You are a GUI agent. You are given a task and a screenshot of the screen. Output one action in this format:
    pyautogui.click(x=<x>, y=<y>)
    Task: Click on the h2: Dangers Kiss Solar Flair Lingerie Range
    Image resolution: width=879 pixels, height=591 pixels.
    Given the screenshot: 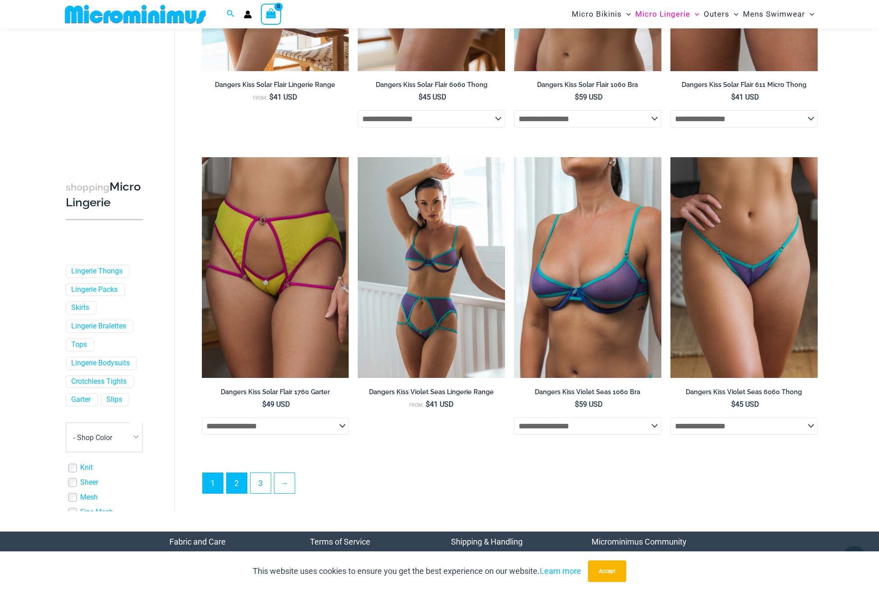 What is the action you would take?
    pyautogui.click(x=275, y=85)
    